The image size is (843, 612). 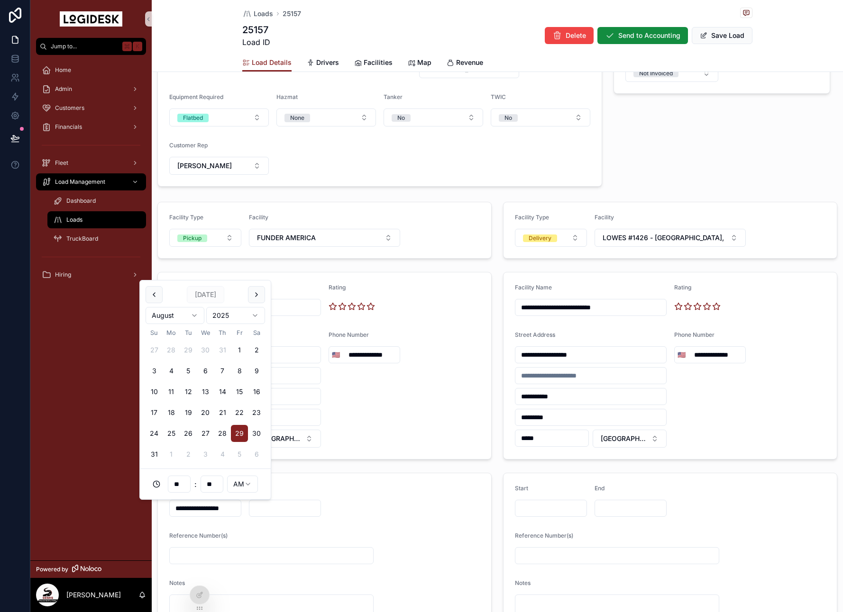 I want to click on button: Tuesday, August 12th, 2025, so click(x=188, y=392).